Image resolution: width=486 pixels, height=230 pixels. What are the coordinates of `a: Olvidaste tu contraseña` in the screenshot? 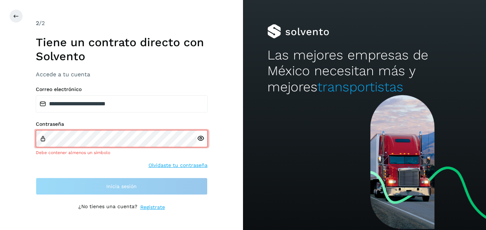 It's located at (178, 165).